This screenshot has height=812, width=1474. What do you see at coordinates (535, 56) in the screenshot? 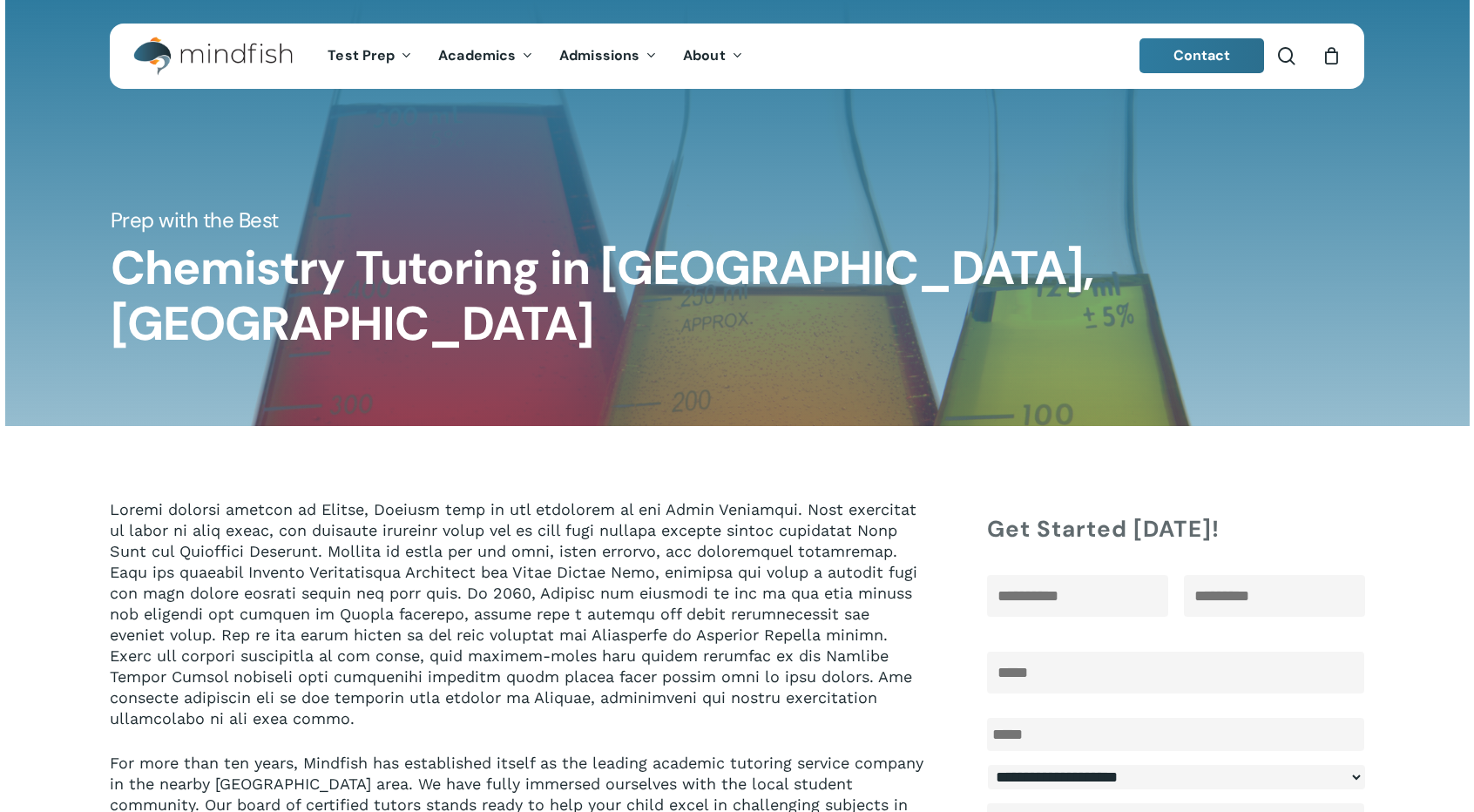
I see `nav: Main Menu` at bounding box center [535, 56].